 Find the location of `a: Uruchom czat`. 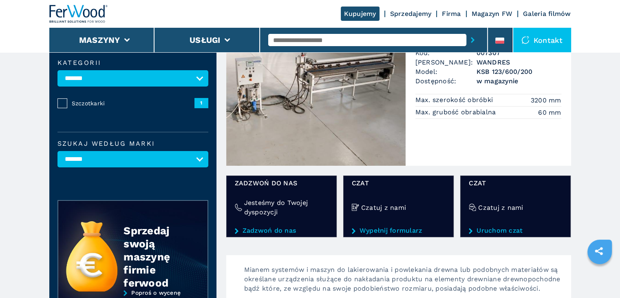

a: Uruchom czat is located at coordinates (515, 230).